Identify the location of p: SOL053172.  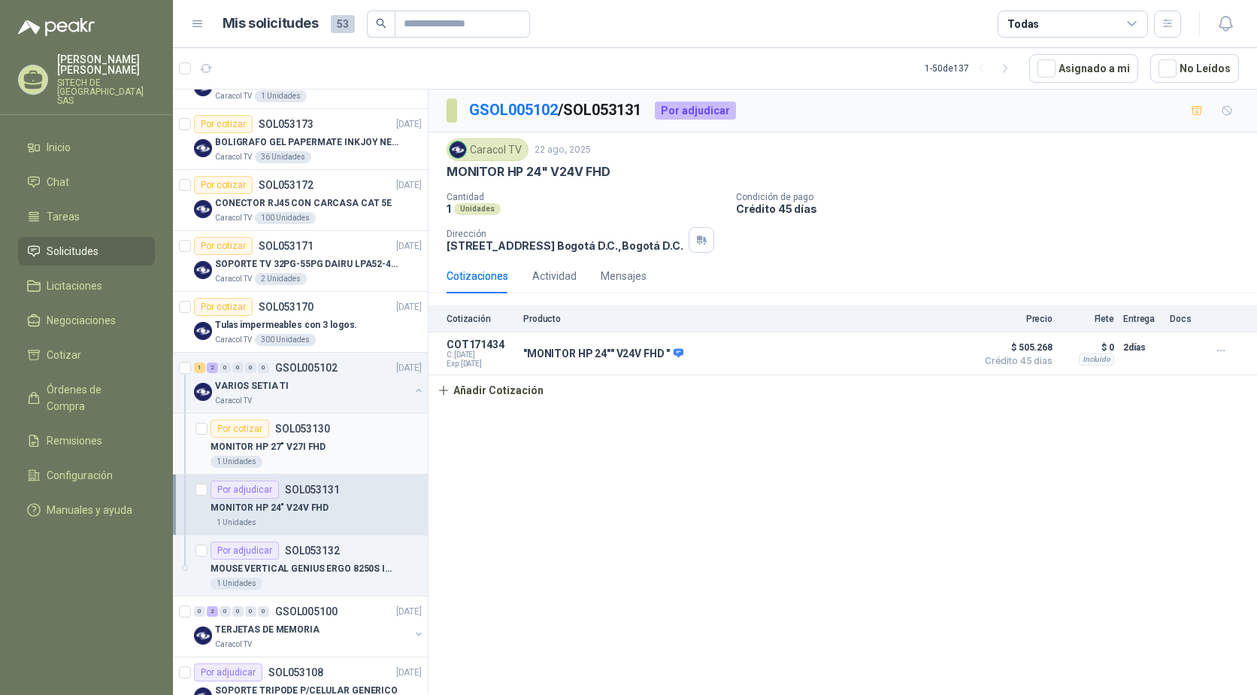
(286, 185).